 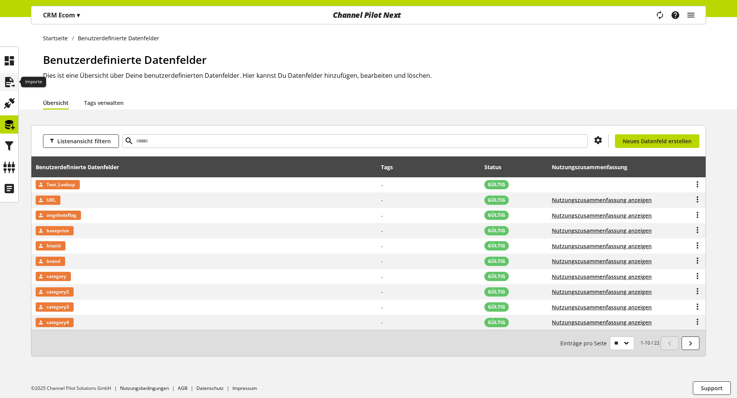 What do you see at coordinates (76, 389) in the screenshot?
I see `li: ©2025 Channel Pilot Solutions GmbH` at bounding box center [76, 389].